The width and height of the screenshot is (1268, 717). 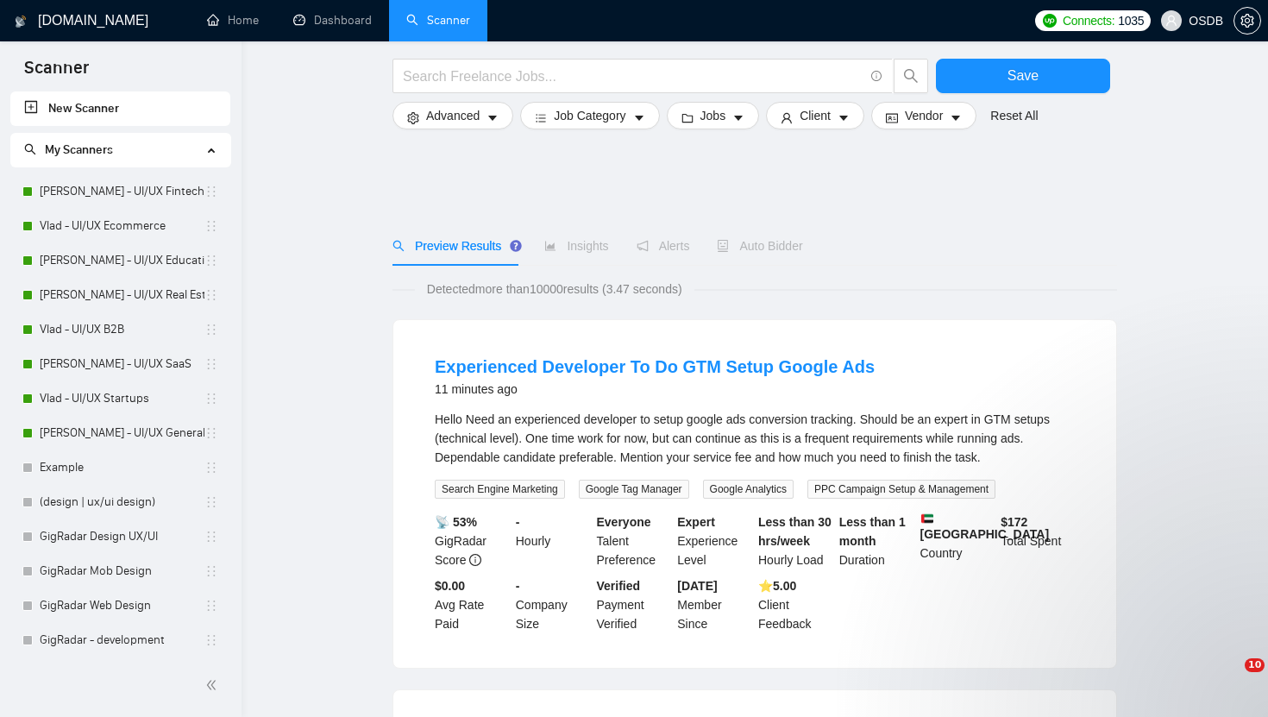 I want to click on a: Vlad - UI/UX Startups, so click(x=122, y=398).